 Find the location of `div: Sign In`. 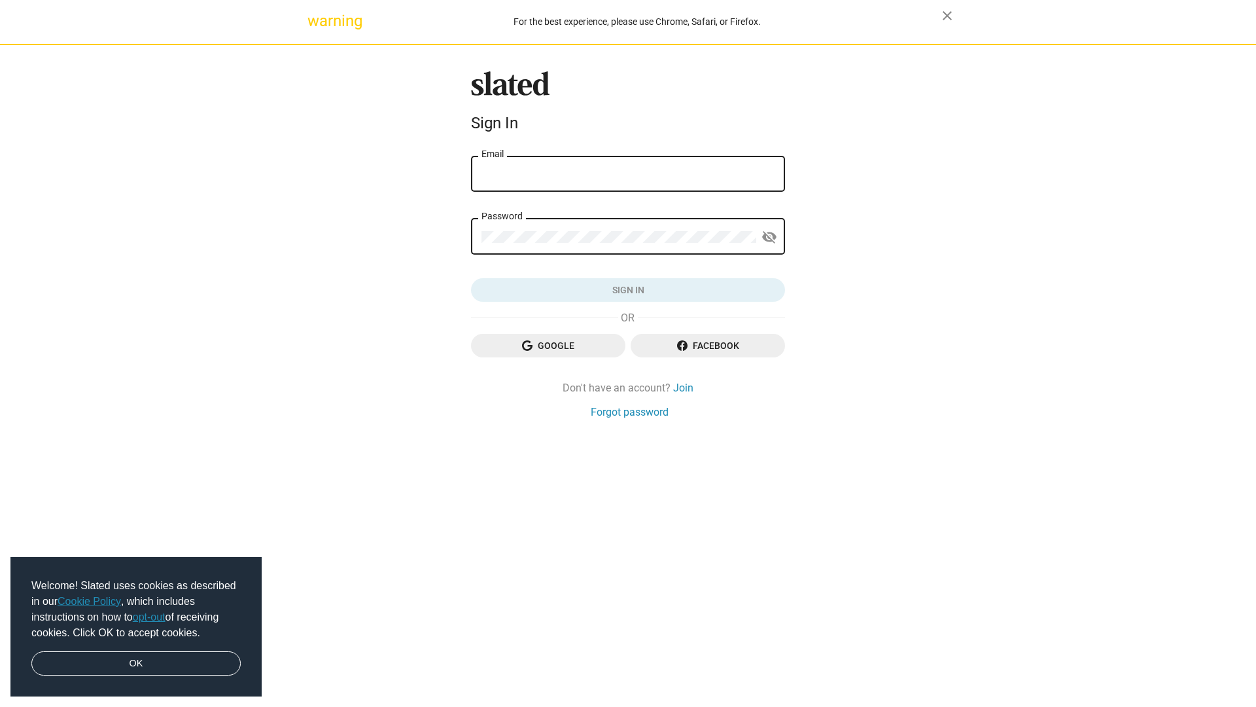

div: Sign In is located at coordinates (628, 123).